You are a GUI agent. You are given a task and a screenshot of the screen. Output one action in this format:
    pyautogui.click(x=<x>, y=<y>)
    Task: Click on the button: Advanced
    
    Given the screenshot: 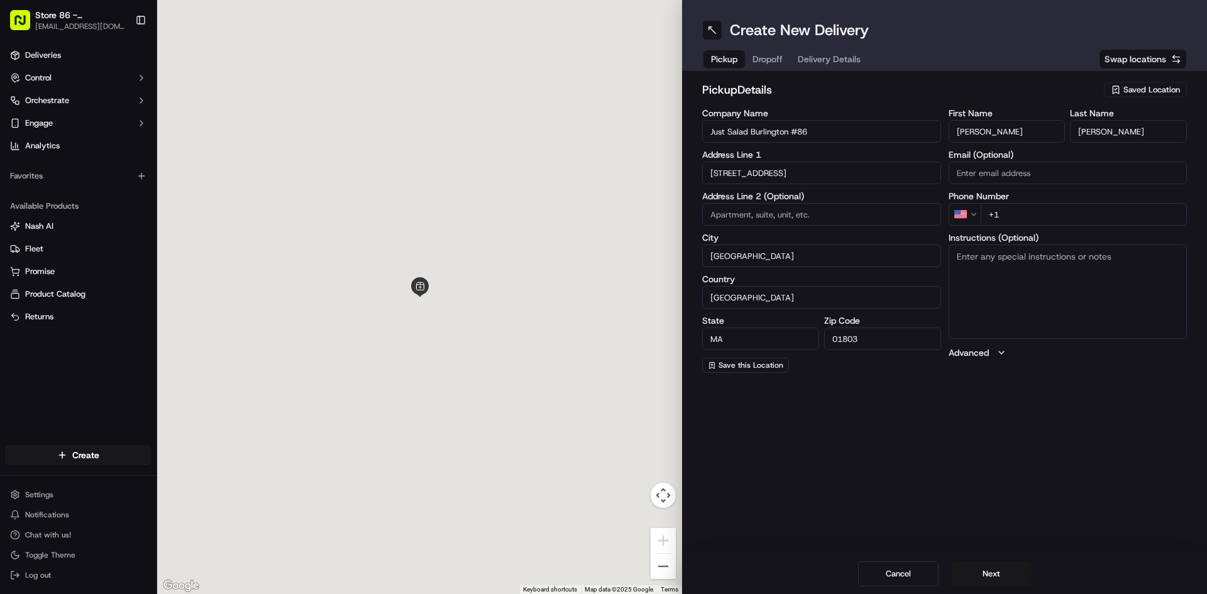 What is the action you would take?
    pyautogui.click(x=1068, y=353)
    